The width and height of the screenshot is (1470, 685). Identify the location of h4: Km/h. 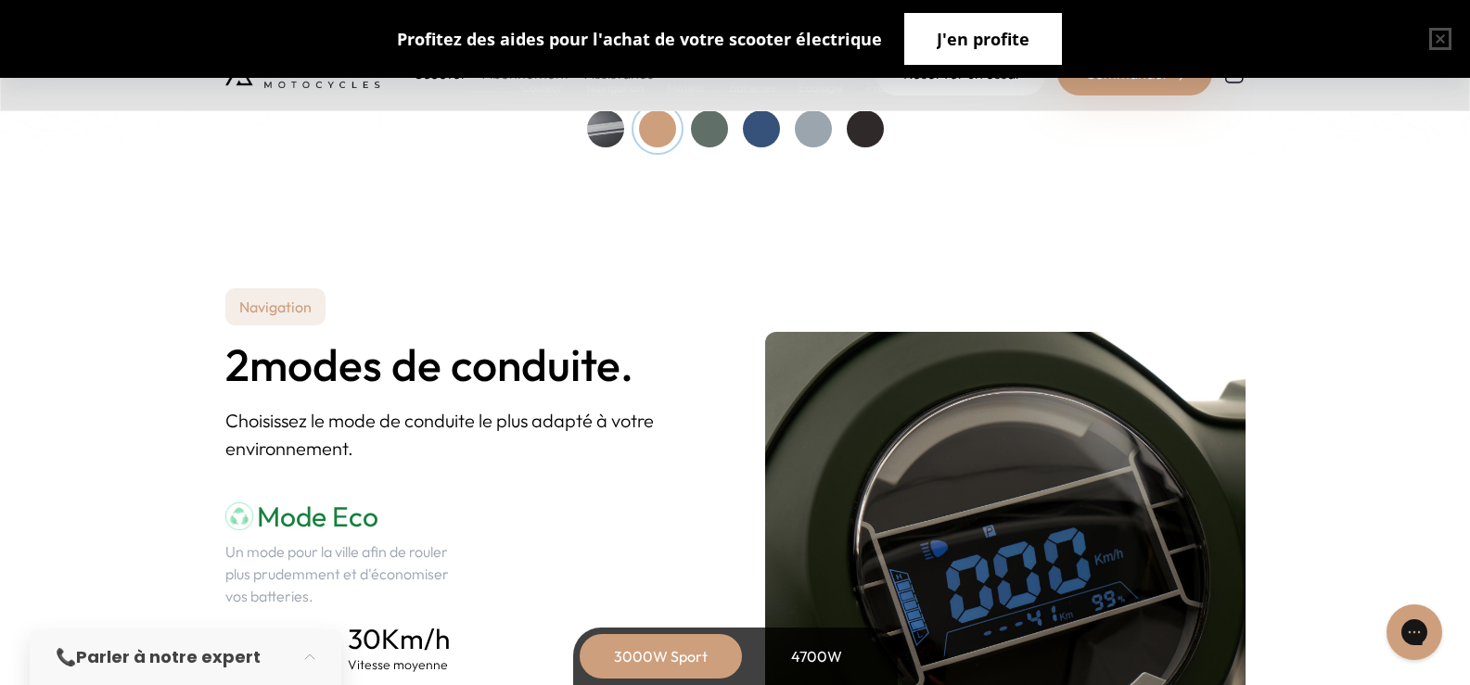
(399, 639).